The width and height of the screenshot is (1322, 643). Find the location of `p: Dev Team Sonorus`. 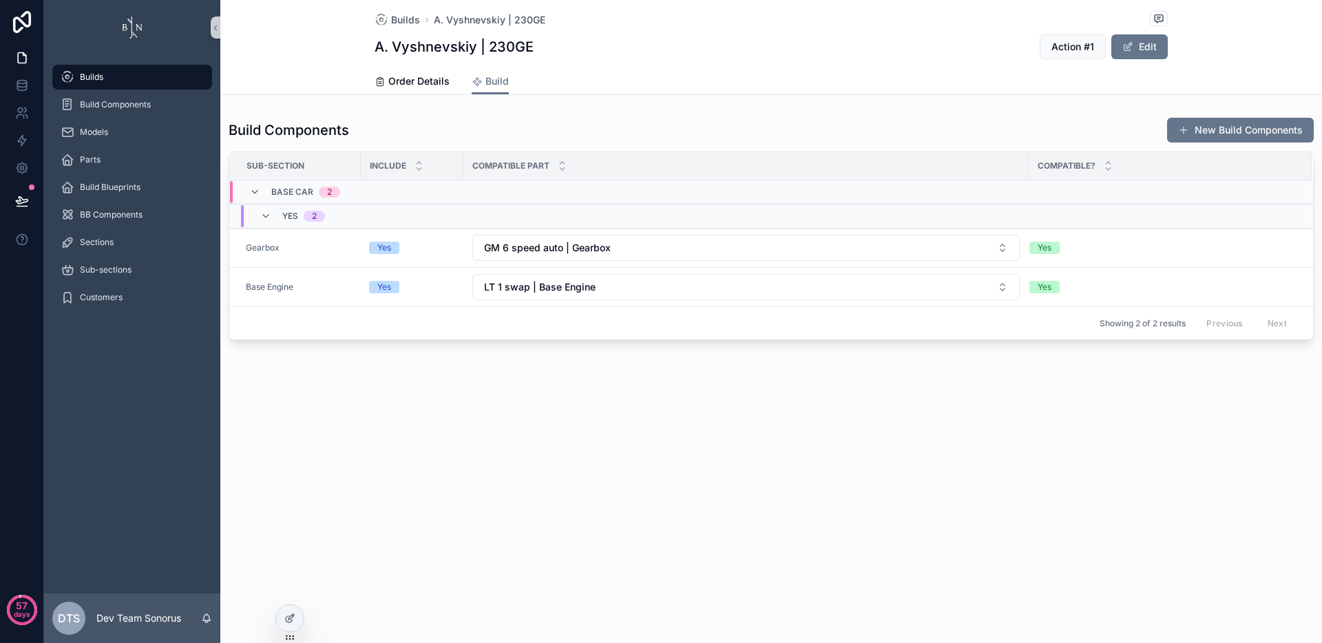

p: Dev Team Sonorus is located at coordinates (138, 618).